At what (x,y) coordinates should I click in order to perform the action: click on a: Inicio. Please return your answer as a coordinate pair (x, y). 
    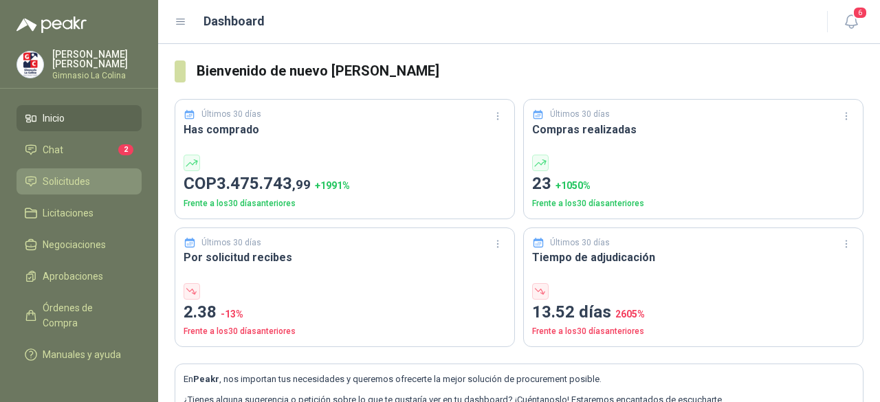
    Looking at the image, I should click on (79, 118).